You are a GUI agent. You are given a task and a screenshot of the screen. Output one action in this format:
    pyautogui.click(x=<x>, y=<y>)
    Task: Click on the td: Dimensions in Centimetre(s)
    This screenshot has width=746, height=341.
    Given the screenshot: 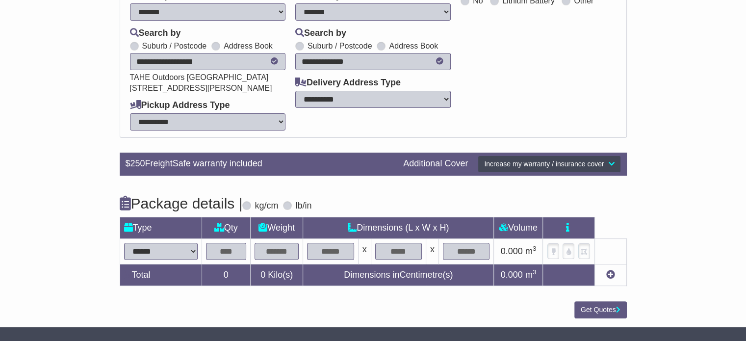 What is the action you would take?
    pyautogui.click(x=398, y=275)
    